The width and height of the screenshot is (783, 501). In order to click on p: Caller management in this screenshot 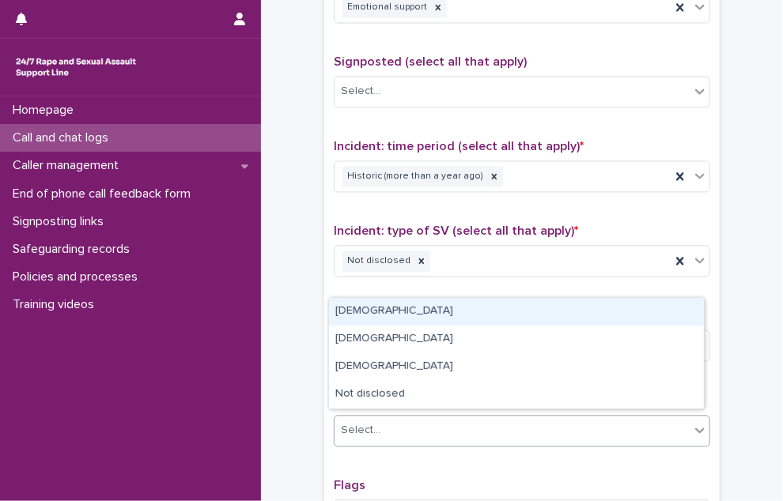, I will do `click(69, 165)`.